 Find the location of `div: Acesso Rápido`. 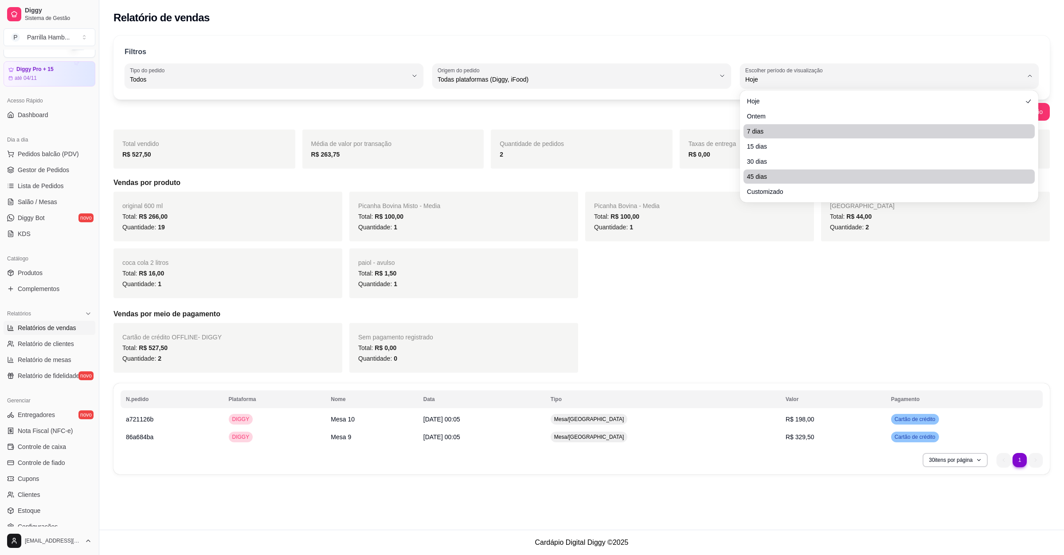

div: Acesso Rápido is located at coordinates (49, 101).